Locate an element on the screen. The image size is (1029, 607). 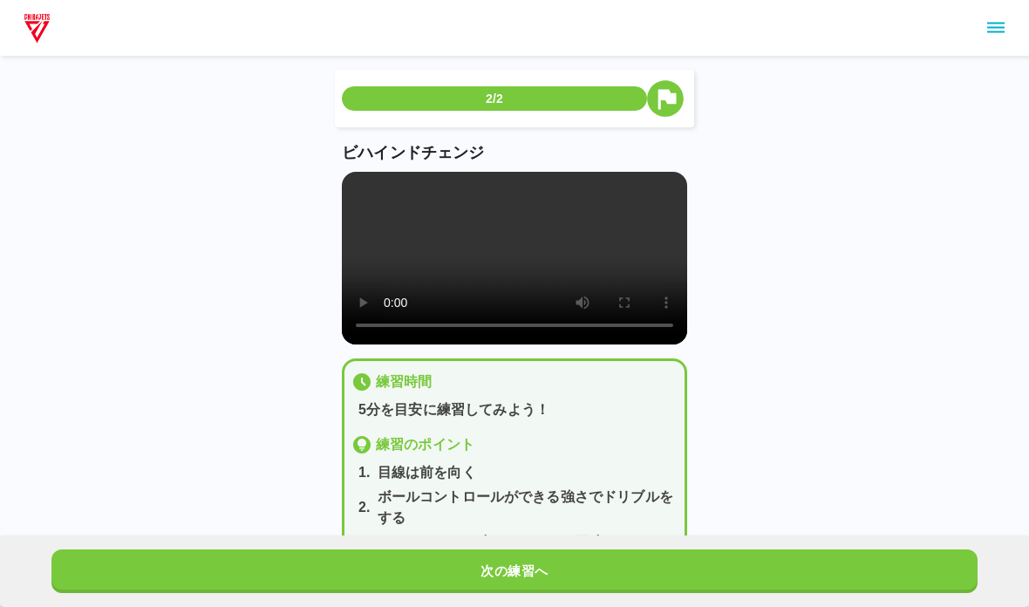
p: 練習時間 is located at coordinates (404, 382).